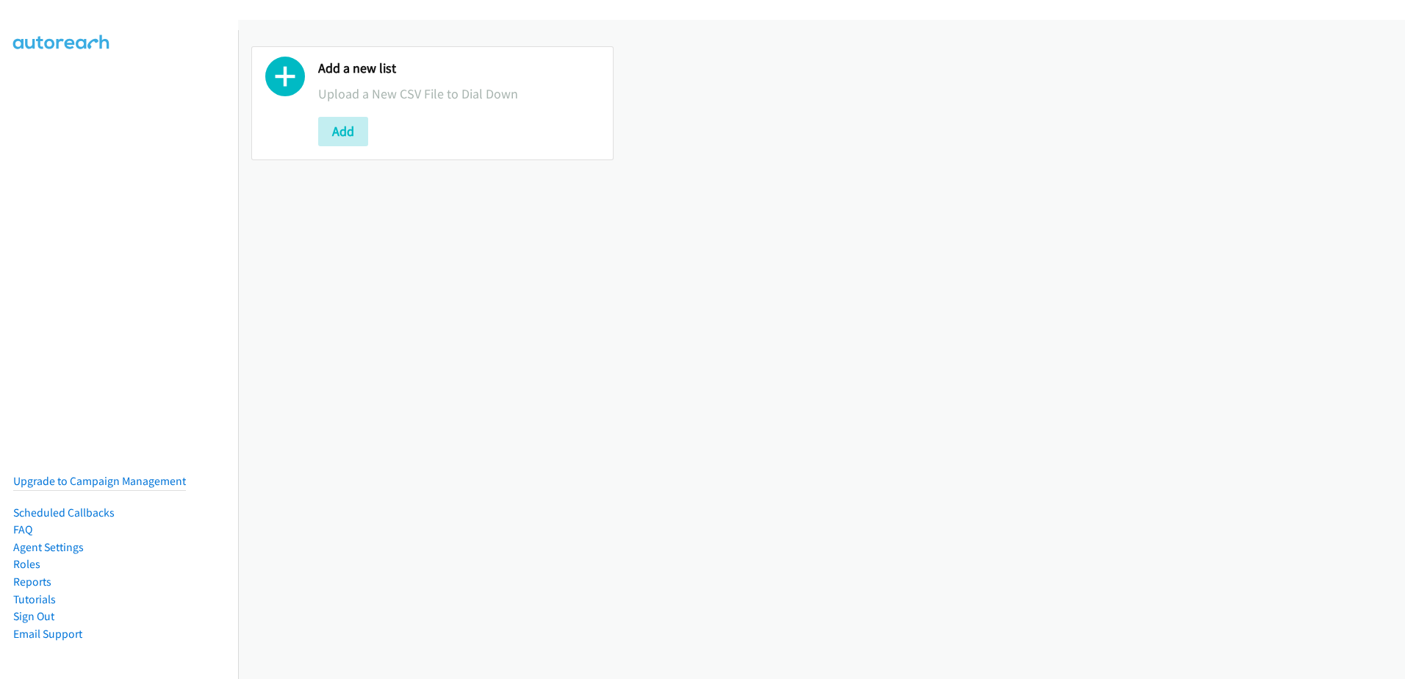 This screenshot has height=679, width=1405. Describe the element at coordinates (49, 547) in the screenshot. I see `a: Agent Settings` at that location.